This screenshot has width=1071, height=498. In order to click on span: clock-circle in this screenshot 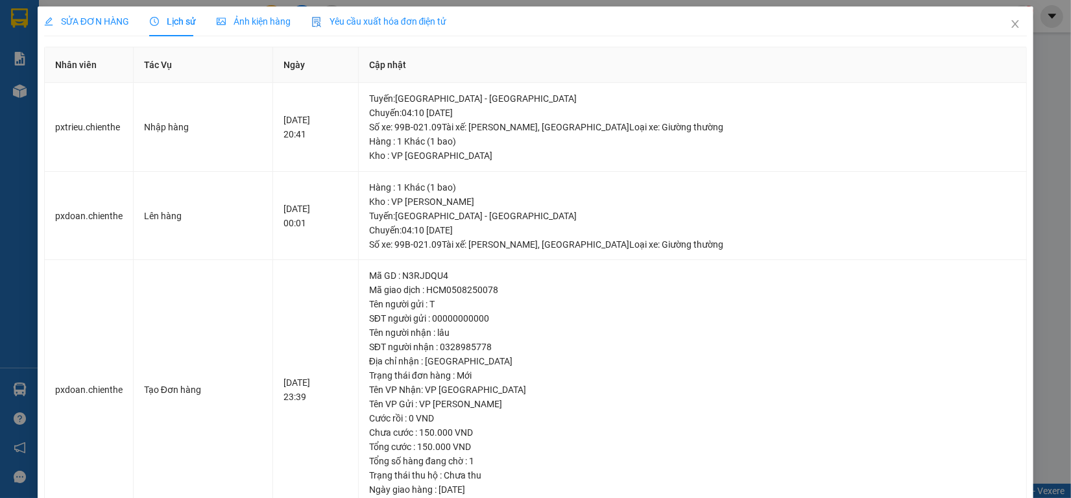, I will do `click(154, 21)`.